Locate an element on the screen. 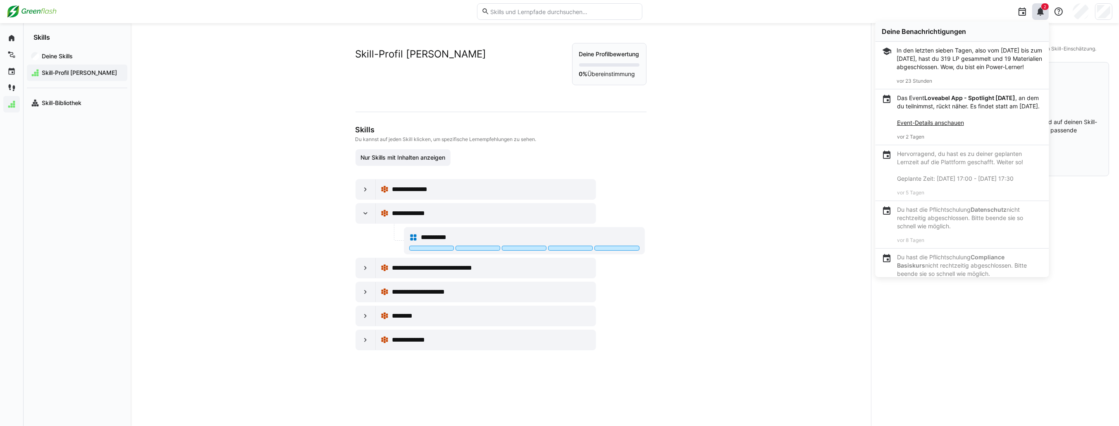  span: 2 is located at coordinates (1045, 7).